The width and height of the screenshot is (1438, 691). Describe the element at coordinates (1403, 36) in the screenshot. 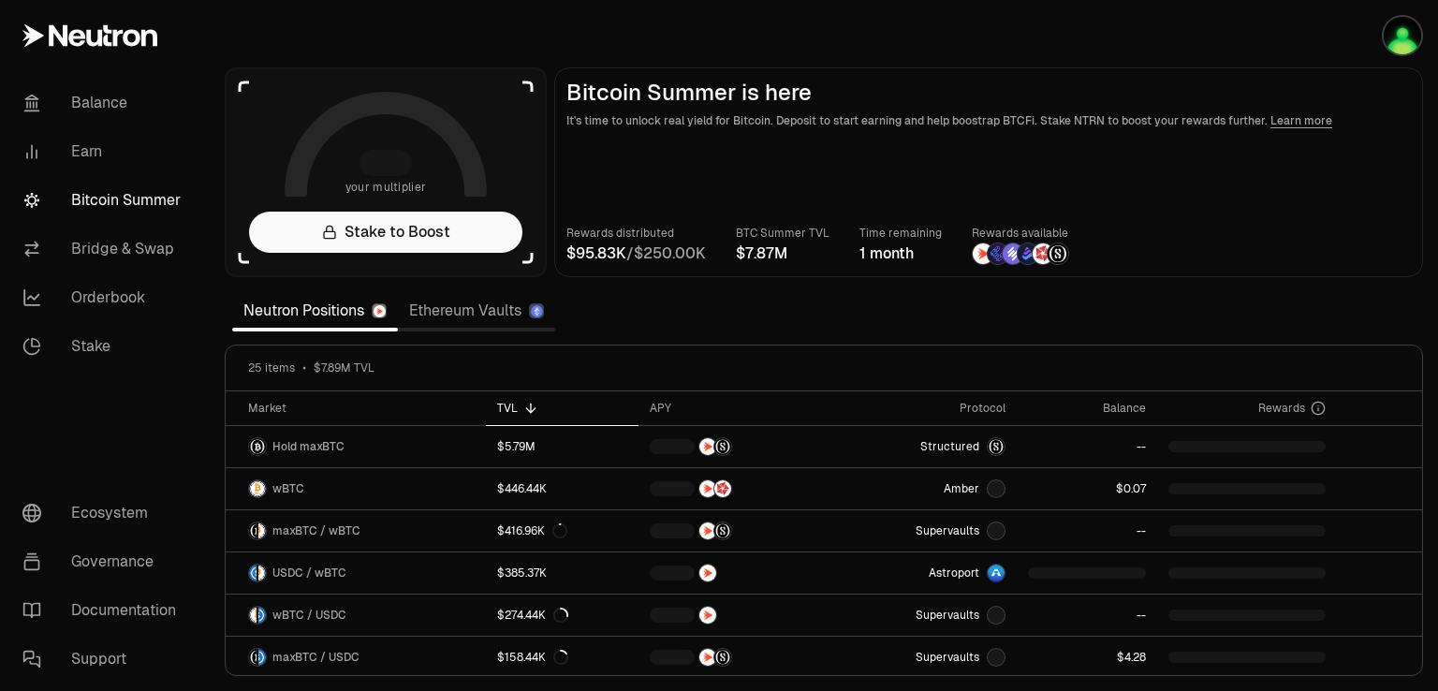

I see `img: Wallet 1` at that location.